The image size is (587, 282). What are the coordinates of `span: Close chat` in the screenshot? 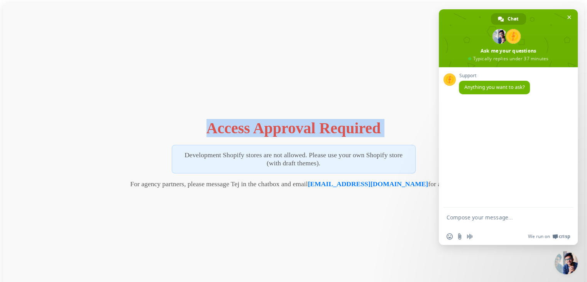 It's located at (569, 17).